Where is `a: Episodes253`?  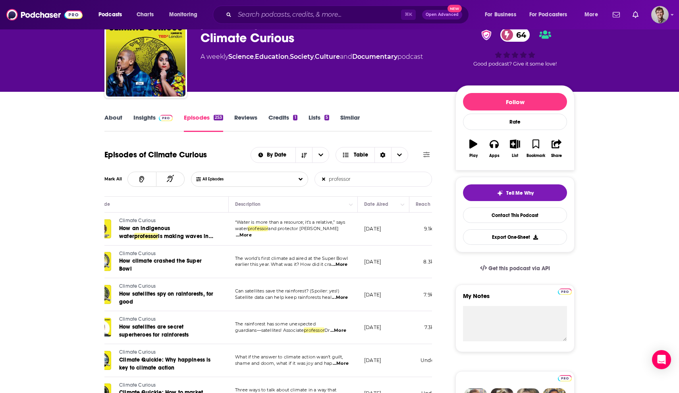 a: Episodes253 is located at coordinates (203, 123).